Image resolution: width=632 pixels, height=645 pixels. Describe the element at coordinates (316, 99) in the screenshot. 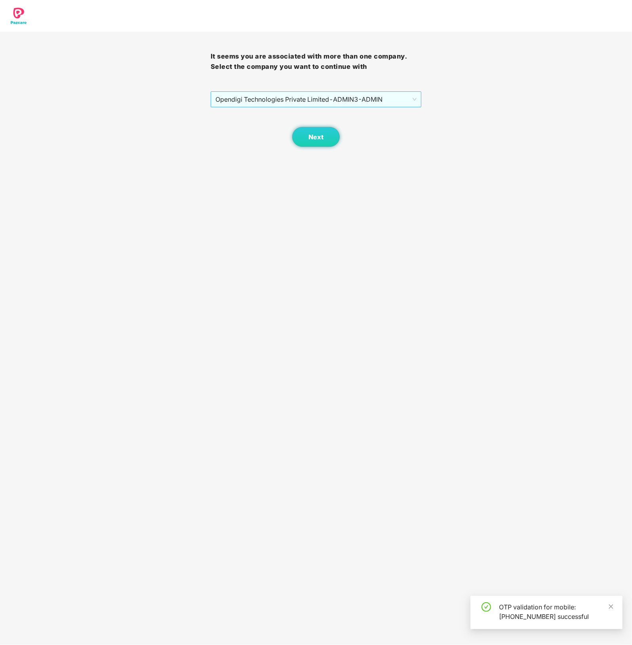

I see `span: Opendigi Technologies Private Limited - ADMIN3 - ADMIN` at that location.